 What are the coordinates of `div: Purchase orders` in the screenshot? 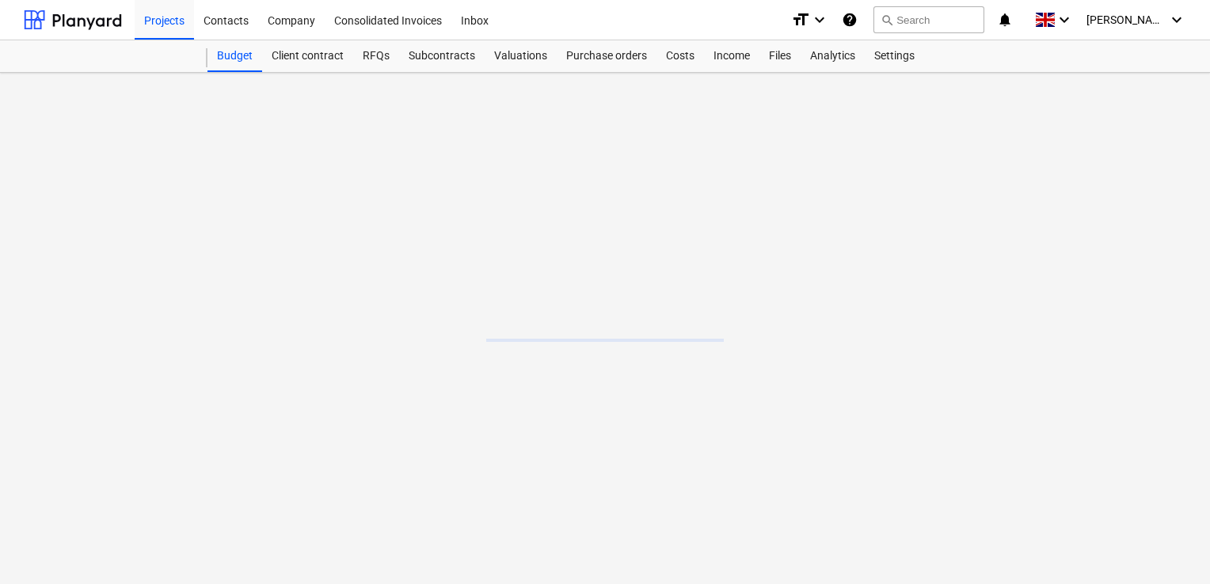 It's located at (606, 56).